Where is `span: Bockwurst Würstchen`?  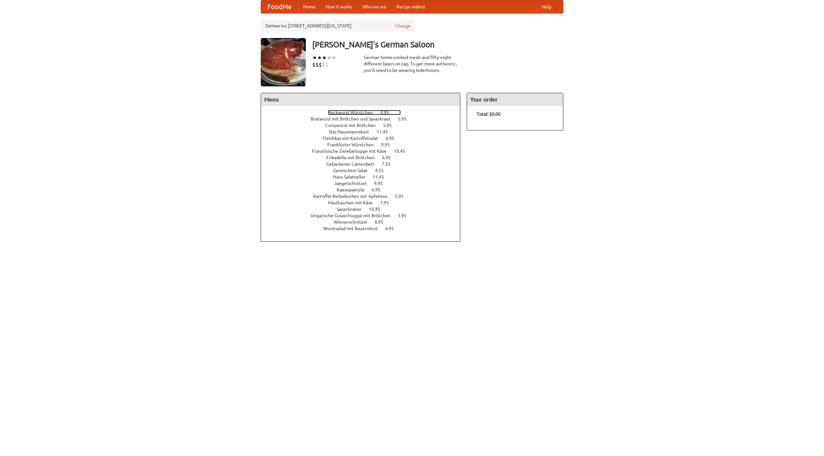
span: Bockwurst Würstchen is located at coordinates (354, 112).